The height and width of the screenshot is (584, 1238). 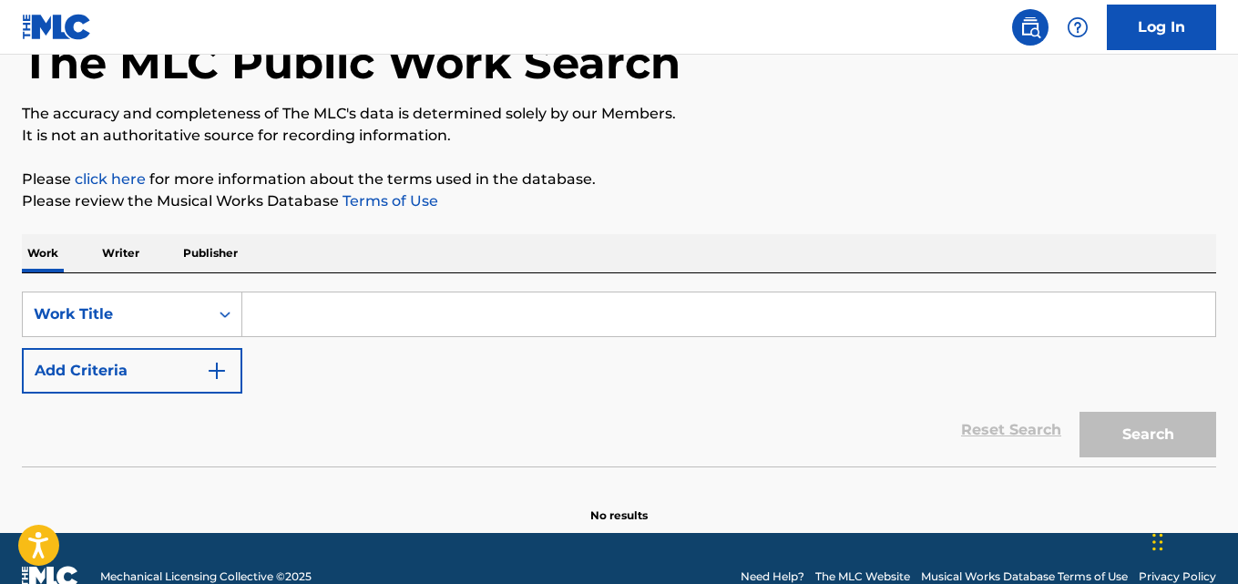 I want to click on form: Search Form, so click(x=619, y=379).